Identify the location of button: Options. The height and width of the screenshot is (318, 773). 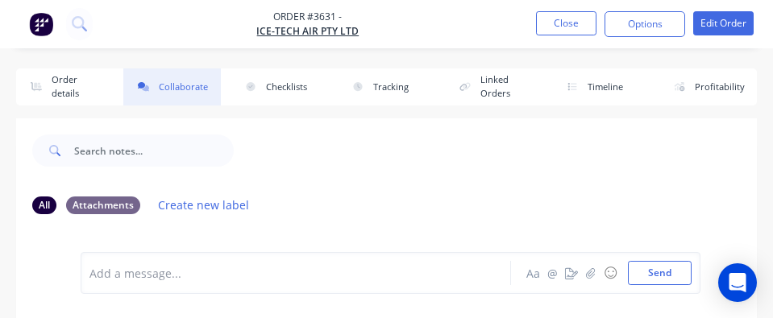
(644, 24).